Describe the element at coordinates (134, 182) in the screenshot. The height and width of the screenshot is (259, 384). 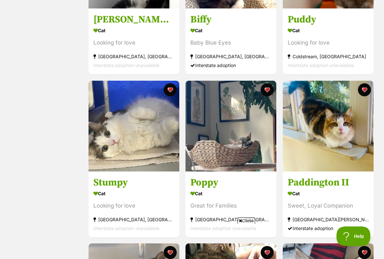
I see `h3: Stumpy` at that location.